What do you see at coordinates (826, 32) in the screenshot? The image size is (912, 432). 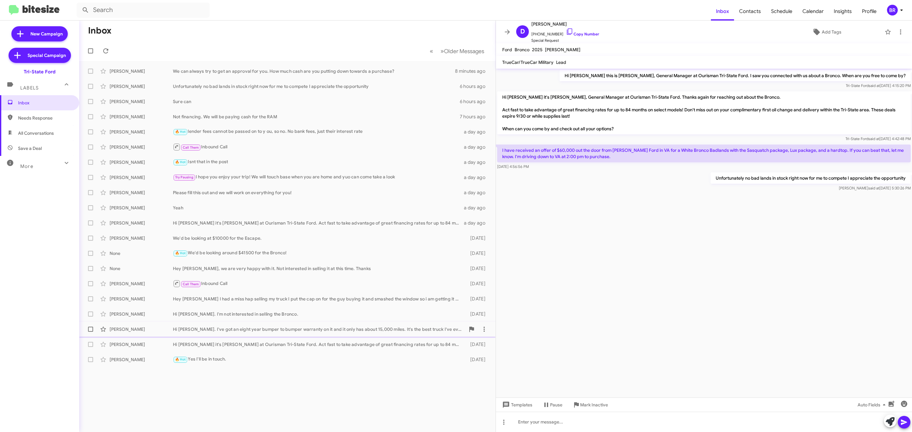 I see `button: Add Tags` at bounding box center [826, 32].